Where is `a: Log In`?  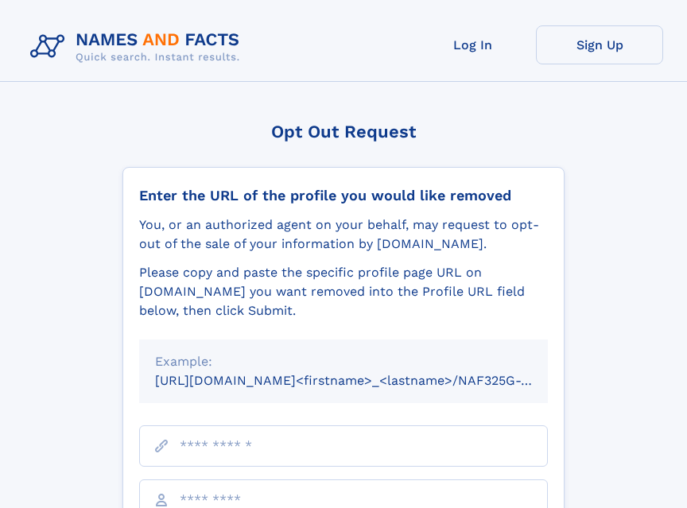
a: Log In is located at coordinates (472, 45).